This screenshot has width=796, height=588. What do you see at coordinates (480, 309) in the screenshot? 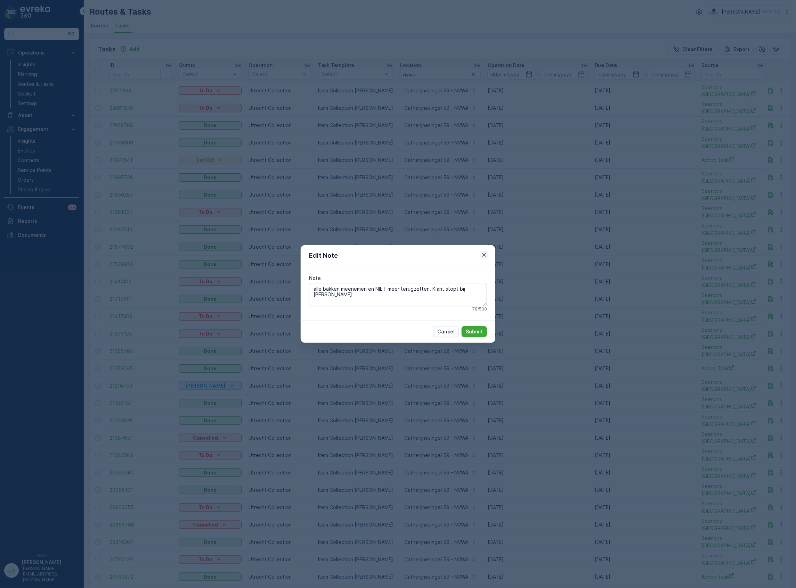
I see `p: 78 / 500` at bounding box center [480, 309].